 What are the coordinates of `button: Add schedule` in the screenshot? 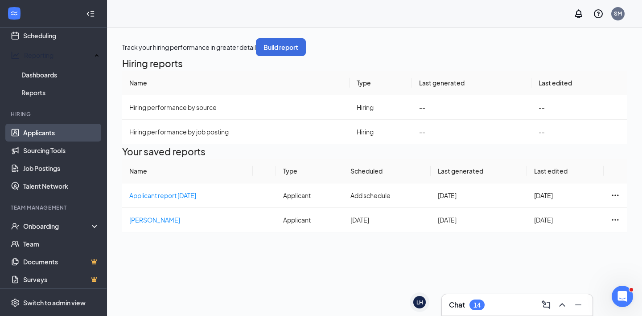 It's located at (370, 196).